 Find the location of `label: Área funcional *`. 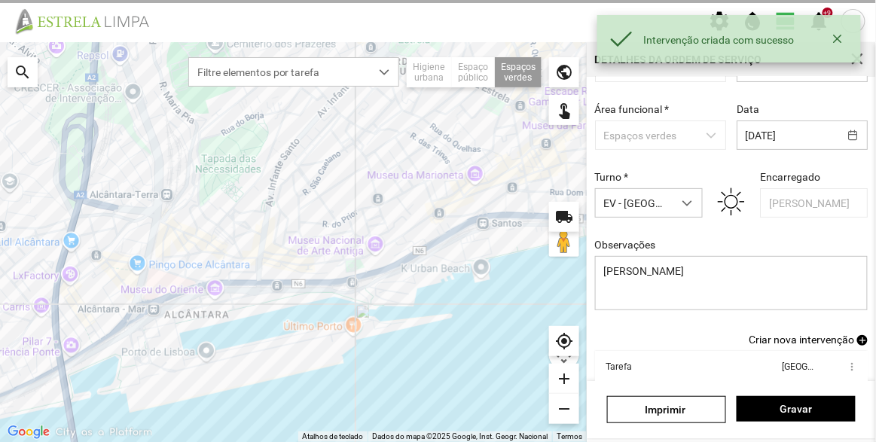

label: Área funcional * is located at coordinates (632, 109).